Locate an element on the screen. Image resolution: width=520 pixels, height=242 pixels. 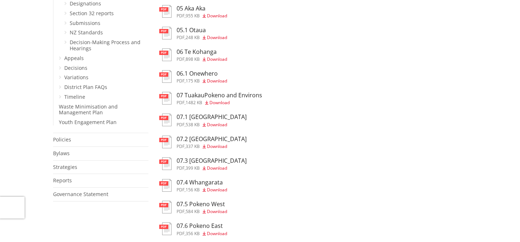
h3: 06 Te Kohanga is located at coordinates (202, 52).